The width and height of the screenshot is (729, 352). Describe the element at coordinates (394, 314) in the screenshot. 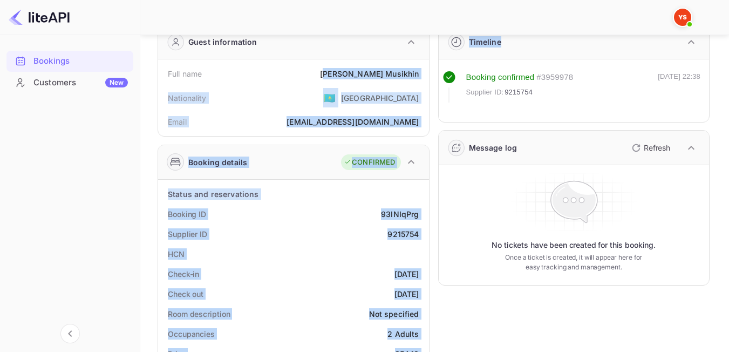

I see `div: Not specified` at that location.